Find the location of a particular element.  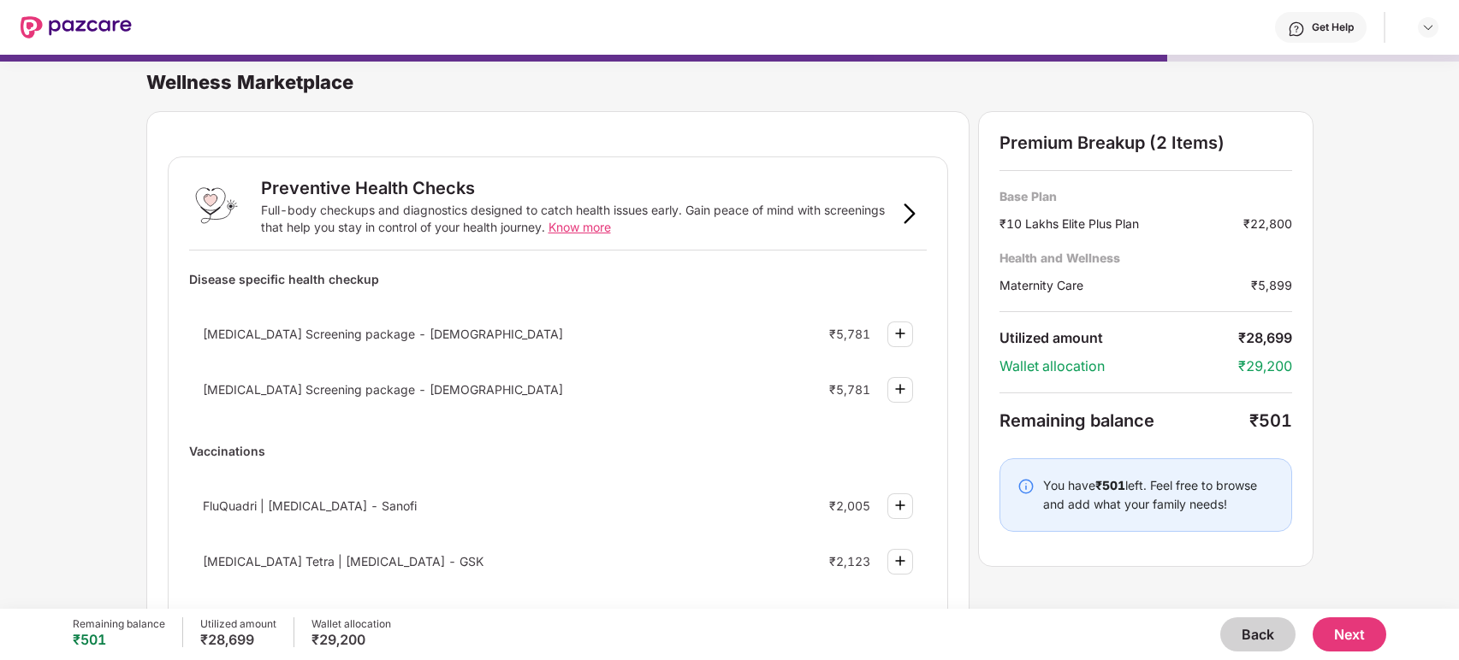

img: New Pazcare Logo is located at coordinates (76, 27).